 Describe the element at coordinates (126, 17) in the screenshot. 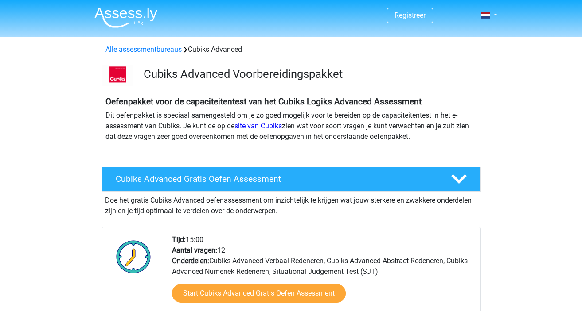

I see `img: Assessly` at that location.